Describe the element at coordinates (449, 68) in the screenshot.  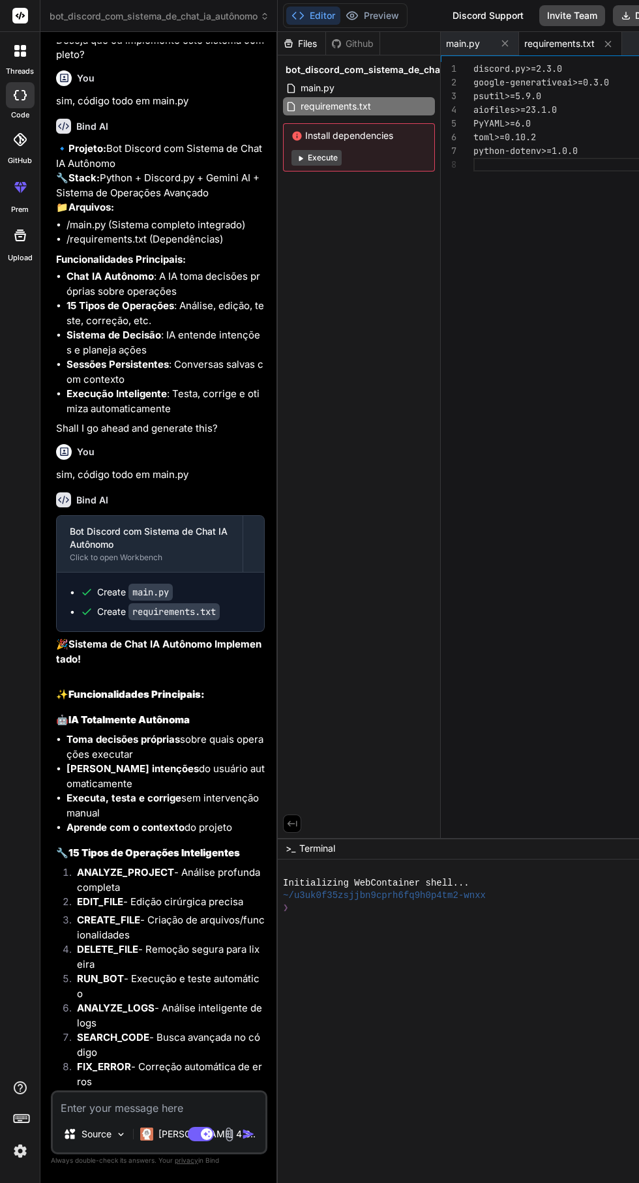
I see `div: 1` at that location.